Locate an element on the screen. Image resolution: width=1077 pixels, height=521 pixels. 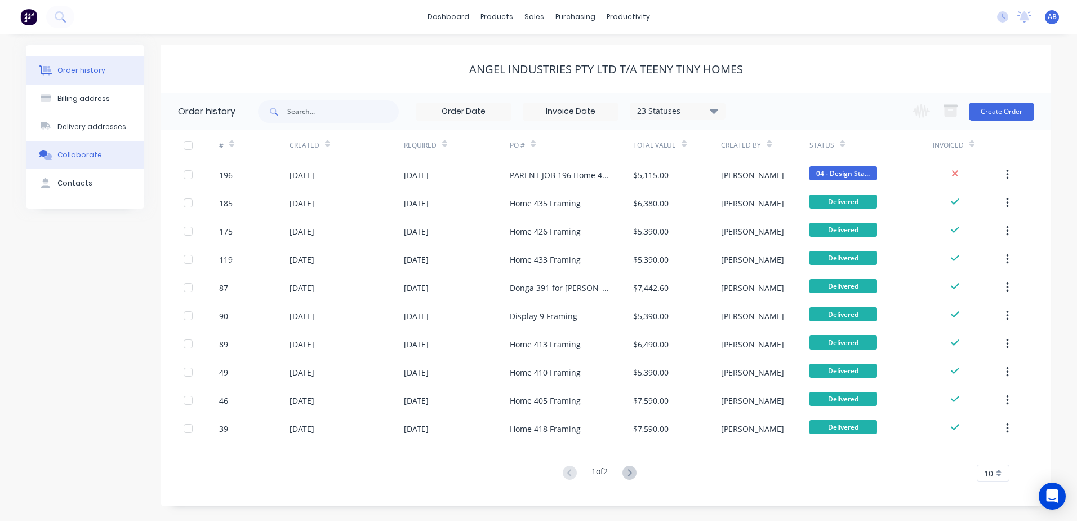
button: Contacts is located at coordinates (85, 183).